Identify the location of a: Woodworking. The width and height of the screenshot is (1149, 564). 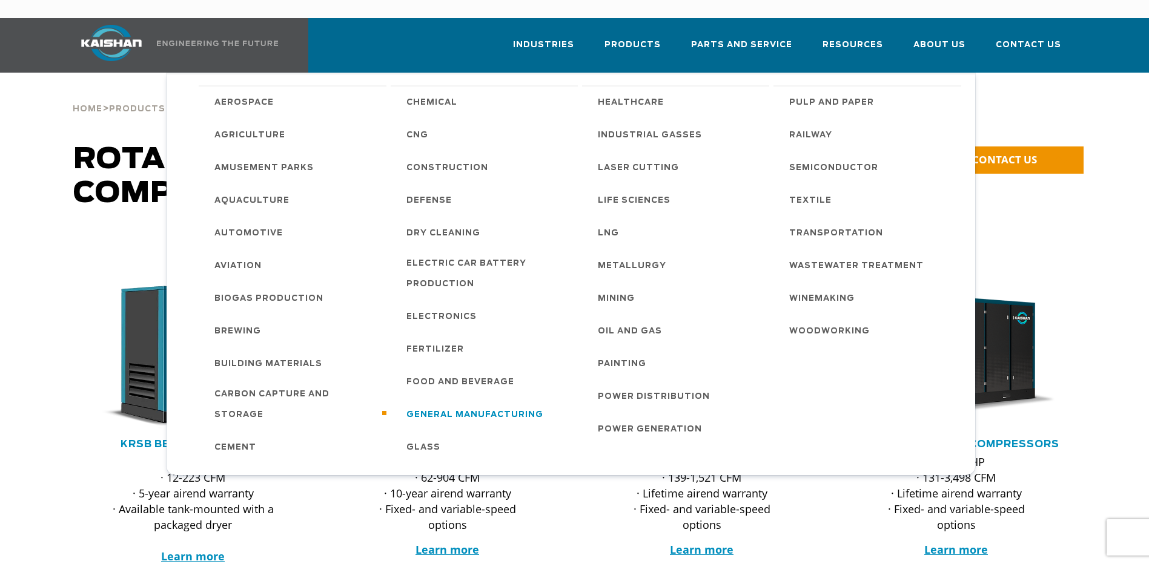
(869, 331).